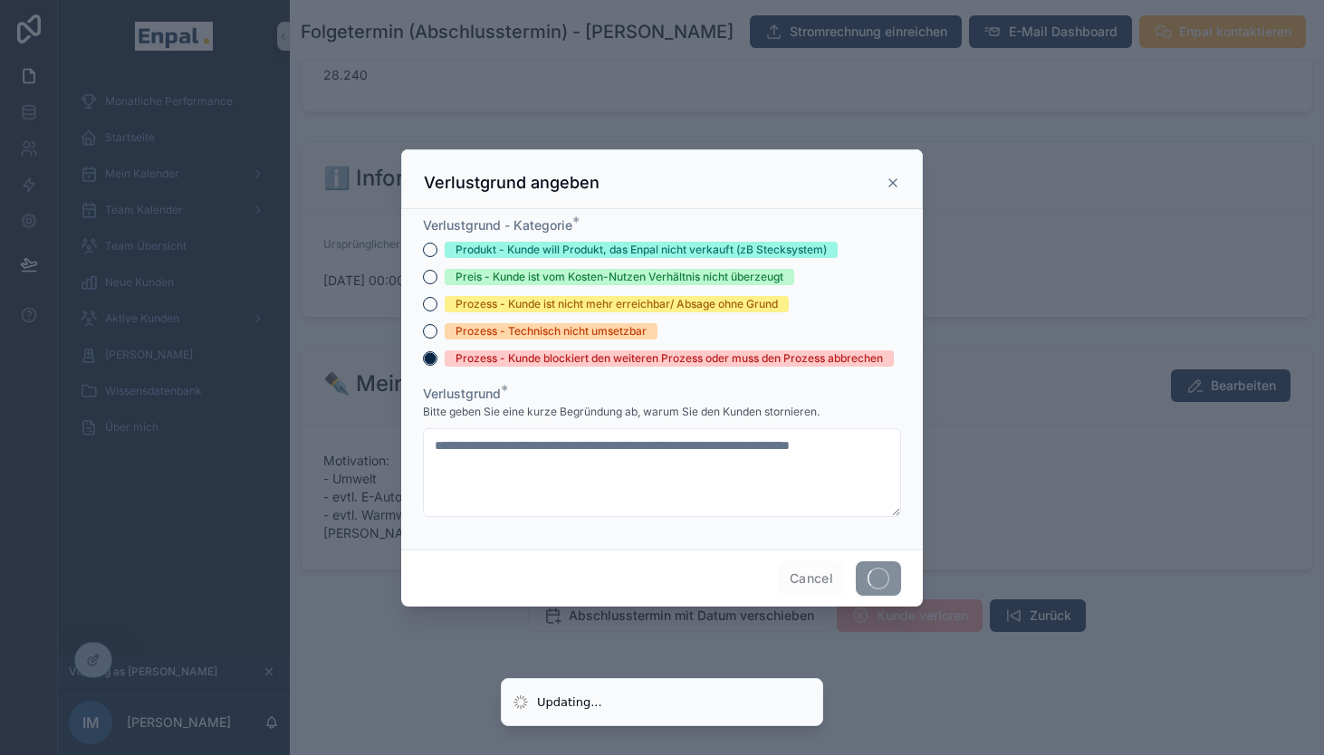 The image size is (1324, 755). Describe the element at coordinates (462, 393) in the screenshot. I see `span: Verlustgrund` at that location.